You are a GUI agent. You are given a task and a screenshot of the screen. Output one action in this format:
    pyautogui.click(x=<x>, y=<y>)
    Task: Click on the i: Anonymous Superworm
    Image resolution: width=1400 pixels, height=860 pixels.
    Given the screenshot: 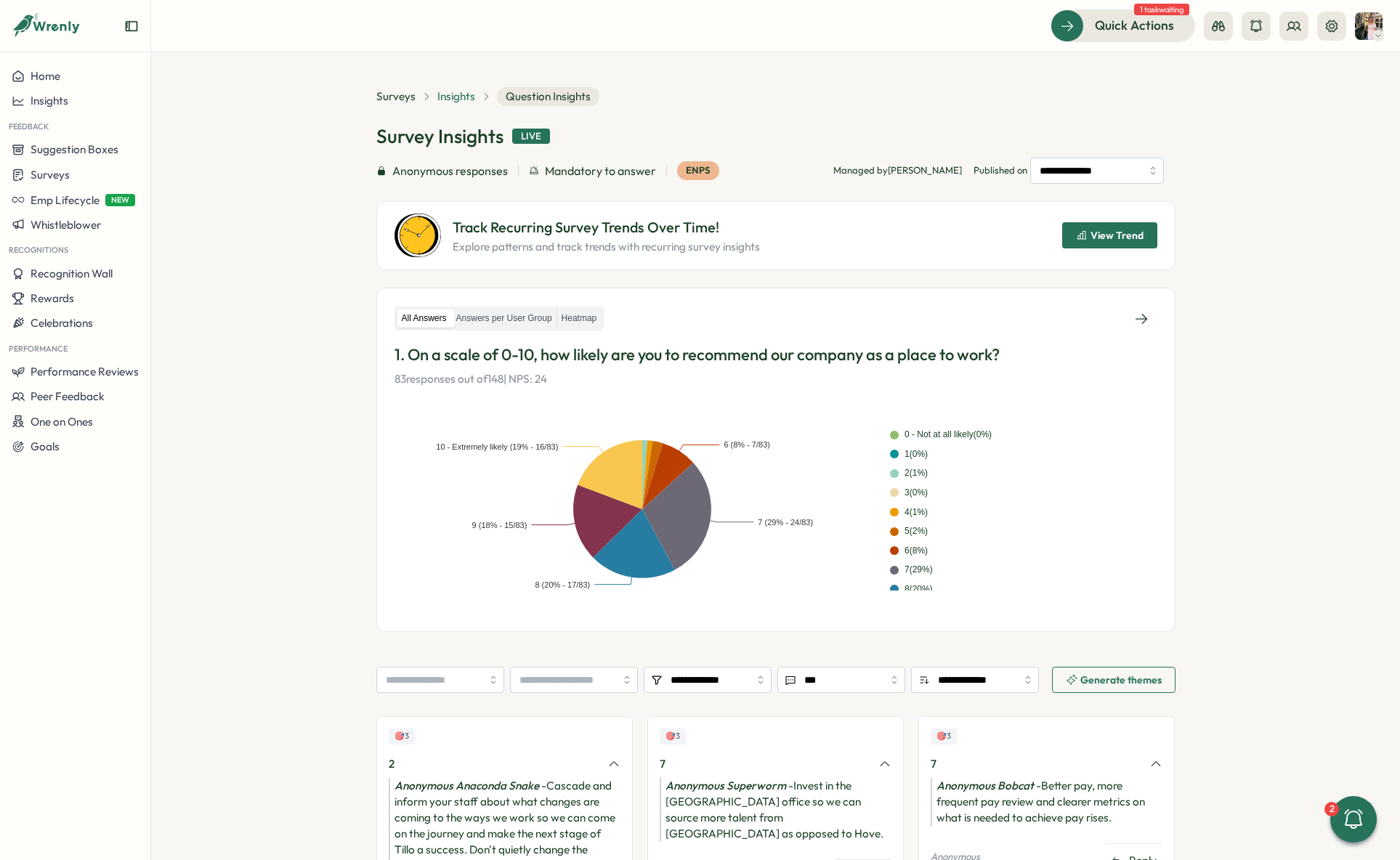 What is the action you would take?
    pyautogui.click(x=726, y=785)
    